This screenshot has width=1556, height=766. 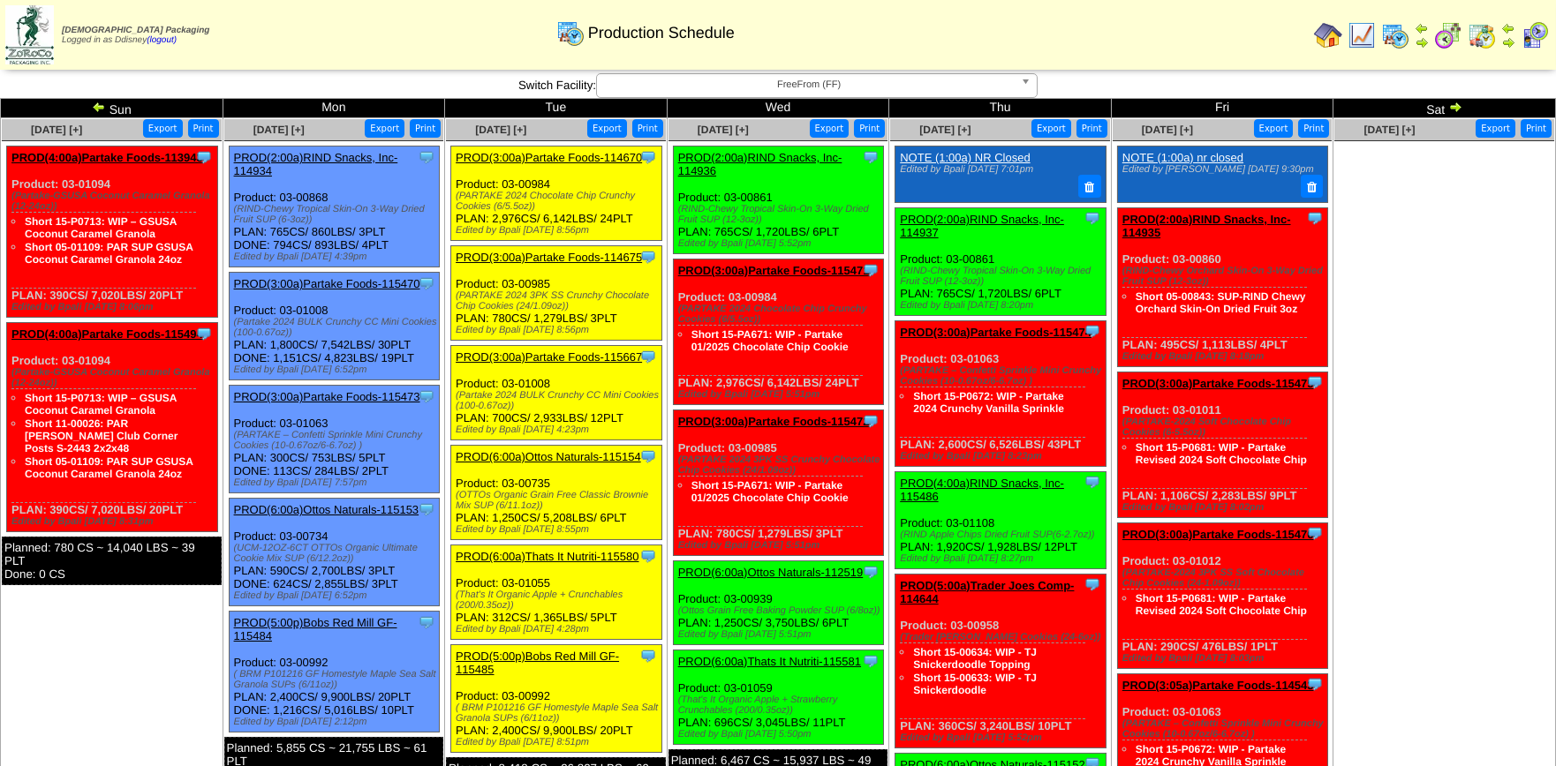 I want to click on img: calendarblend.gif, so click(x=1448, y=35).